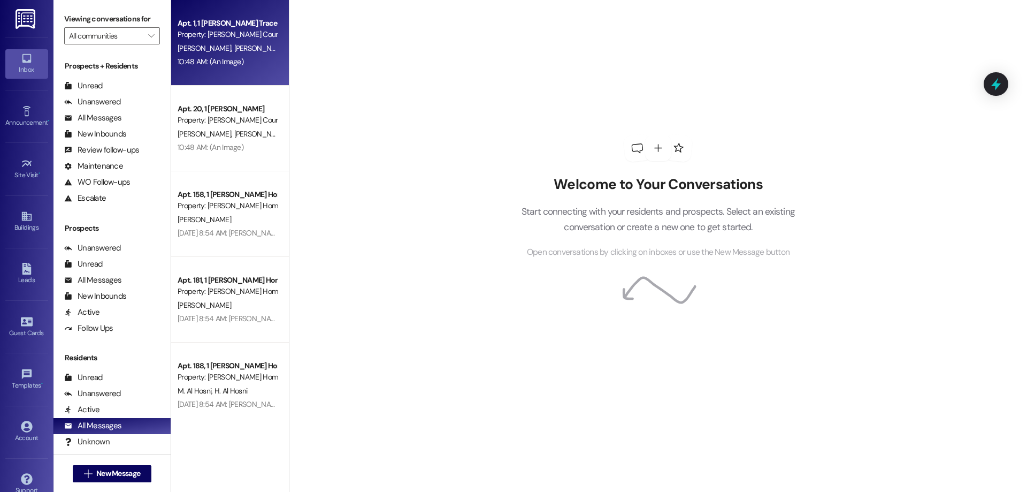 This screenshot has width=1027, height=492. Describe the element at coordinates (27, 169) in the screenshot. I see `a: Site Visit •` at that location.